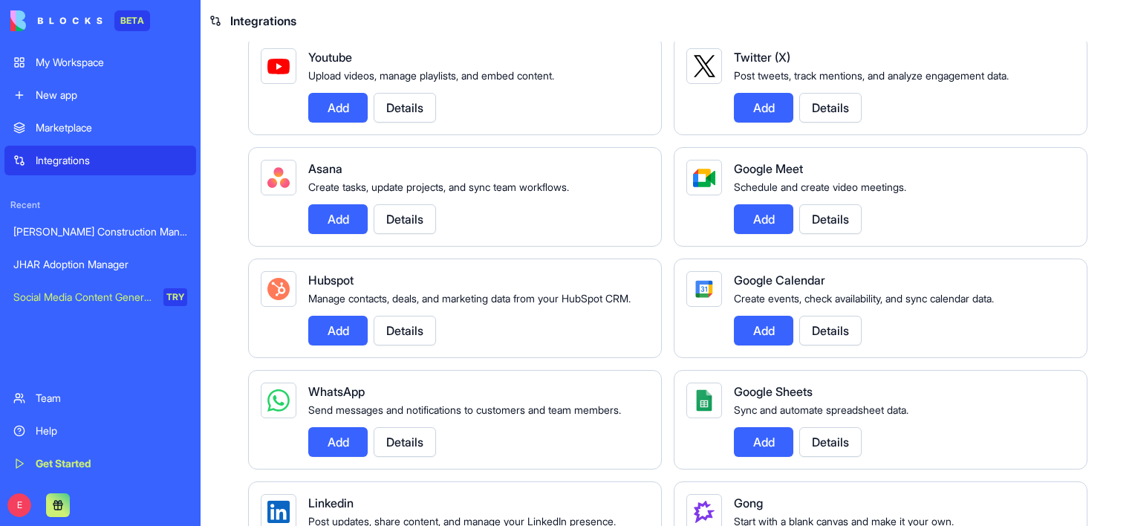 This screenshot has width=1135, height=526. I want to click on img: logo, so click(56, 21).